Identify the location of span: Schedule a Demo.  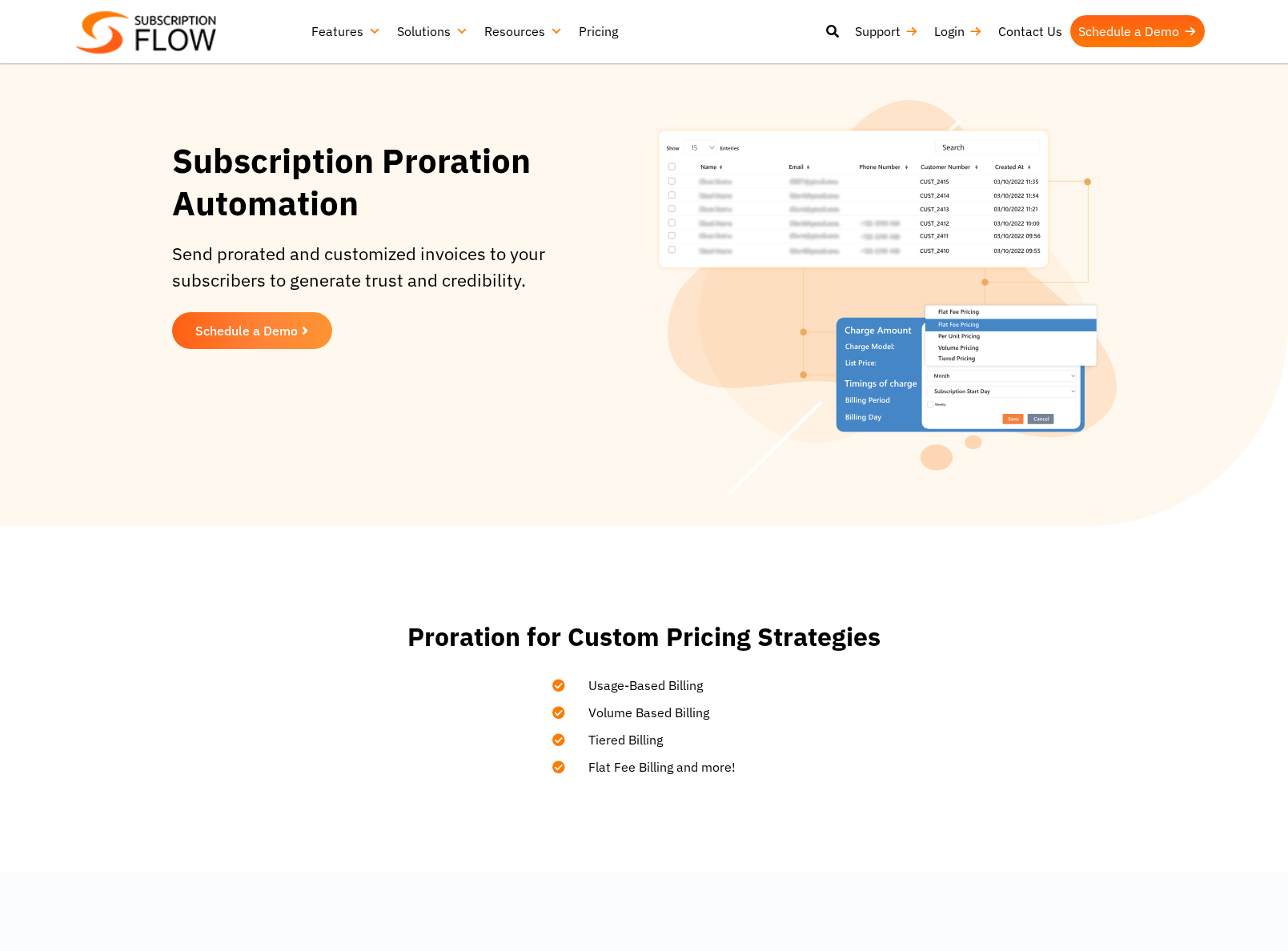
(247, 331).